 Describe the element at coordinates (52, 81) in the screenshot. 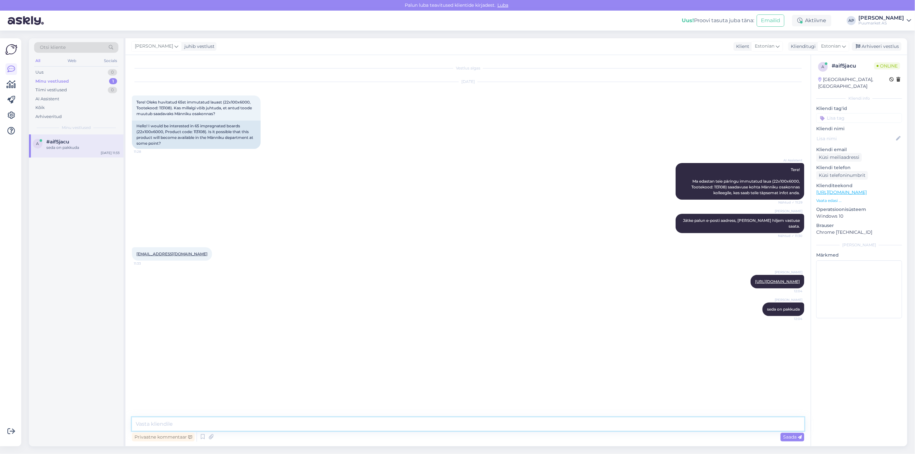

I see `div: Minu vestlused` at that location.